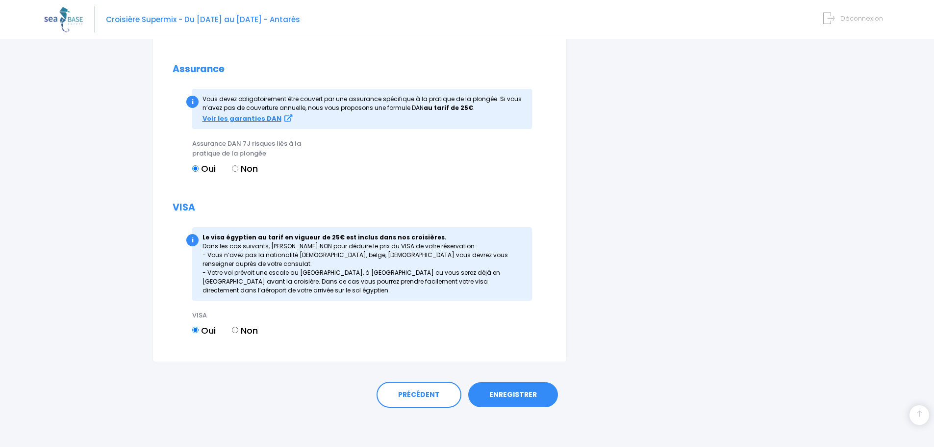 This screenshot has width=934, height=447. I want to click on span: Assurance DAN 7J risques liés à la pratique de la plongée, so click(247, 148).